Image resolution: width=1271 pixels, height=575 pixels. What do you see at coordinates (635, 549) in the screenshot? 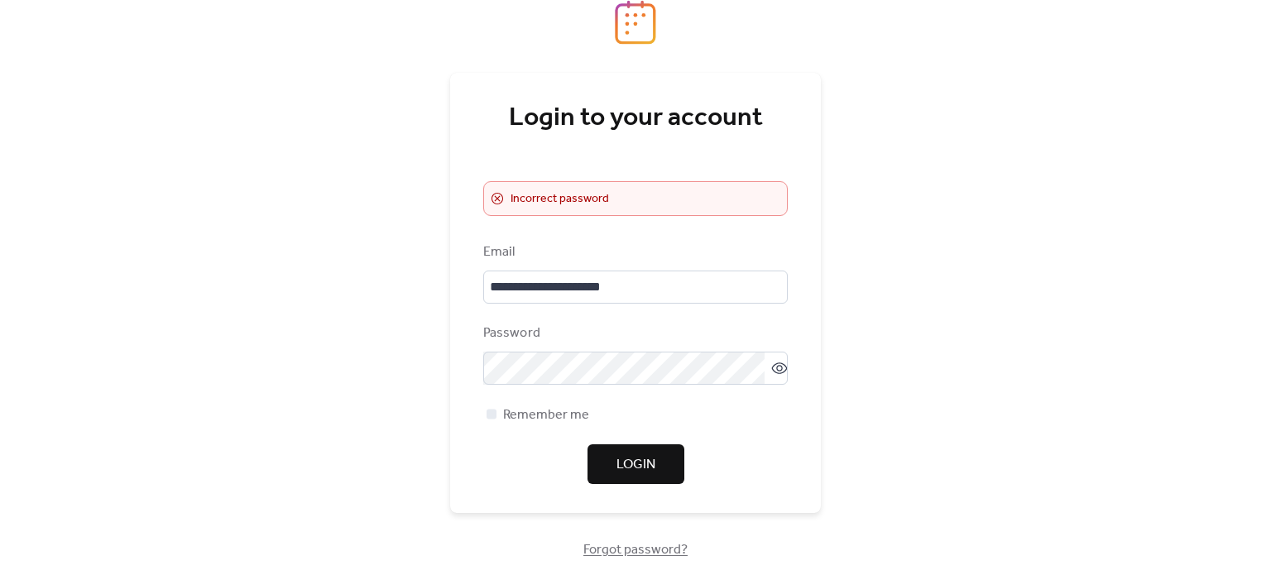
I see `a: Forgot password?` at bounding box center [635, 549].